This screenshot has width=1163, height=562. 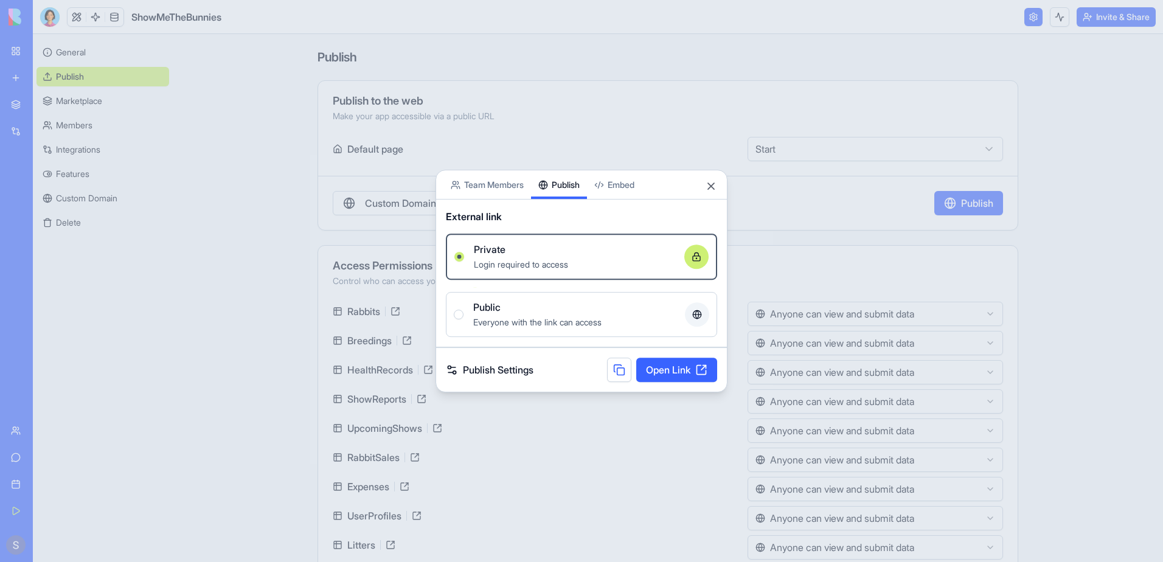 I want to click on button: PrivateLogin required to access, so click(x=459, y=257).